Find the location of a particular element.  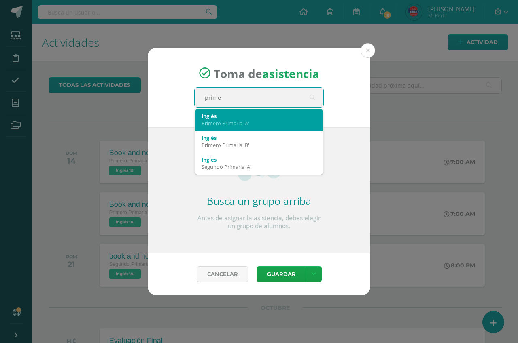

button: Guardar is located at coordinates (281, 274).